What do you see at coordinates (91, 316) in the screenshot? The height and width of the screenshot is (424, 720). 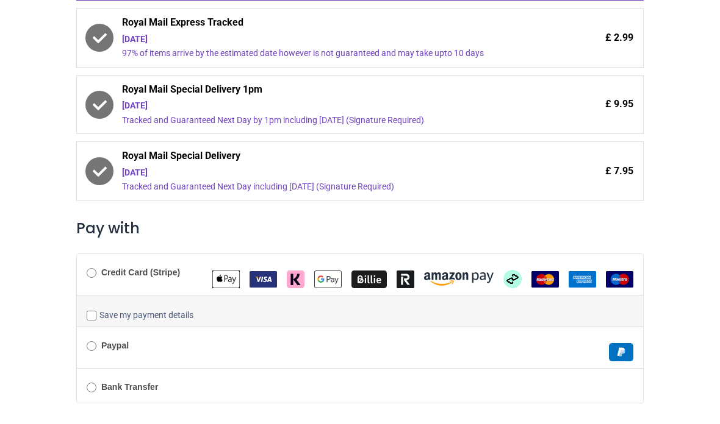 I see `input: Save my payment details` at bounding box center [91, 316].